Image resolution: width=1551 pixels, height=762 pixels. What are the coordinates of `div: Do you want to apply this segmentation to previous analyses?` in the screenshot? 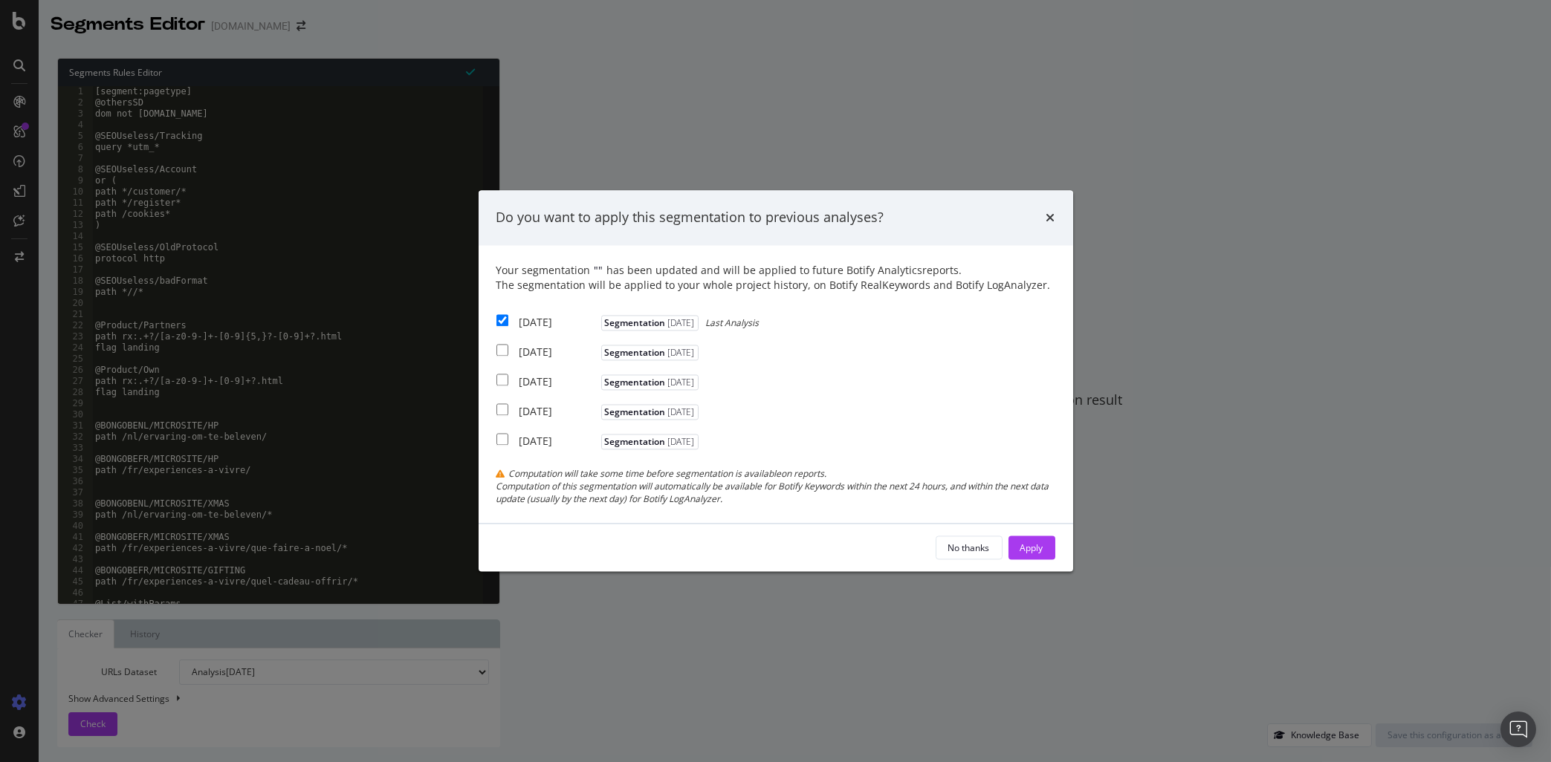 It's located at (690, 218).